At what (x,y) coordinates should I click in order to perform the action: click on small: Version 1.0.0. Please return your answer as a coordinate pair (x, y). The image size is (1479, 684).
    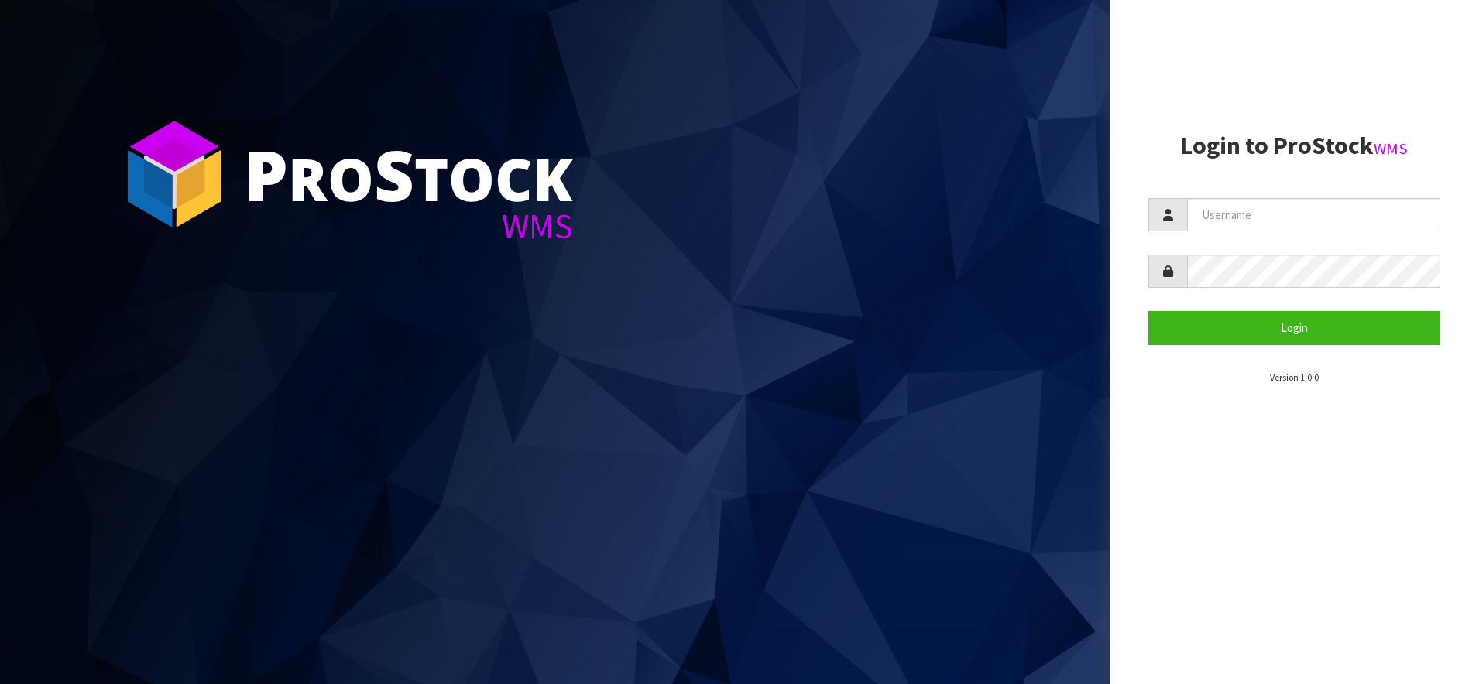
    Looking at the image, I should click on (1294, 377).